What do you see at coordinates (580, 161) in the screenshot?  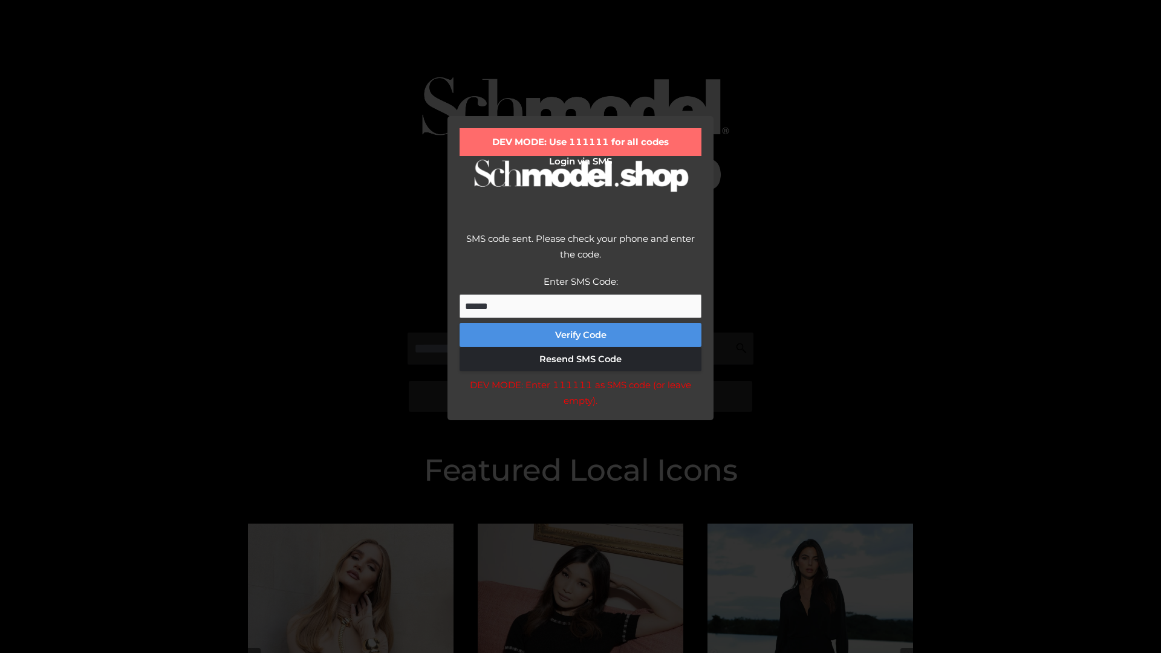 I see `h2: Login via SMS` at bounding box center [580, 161].